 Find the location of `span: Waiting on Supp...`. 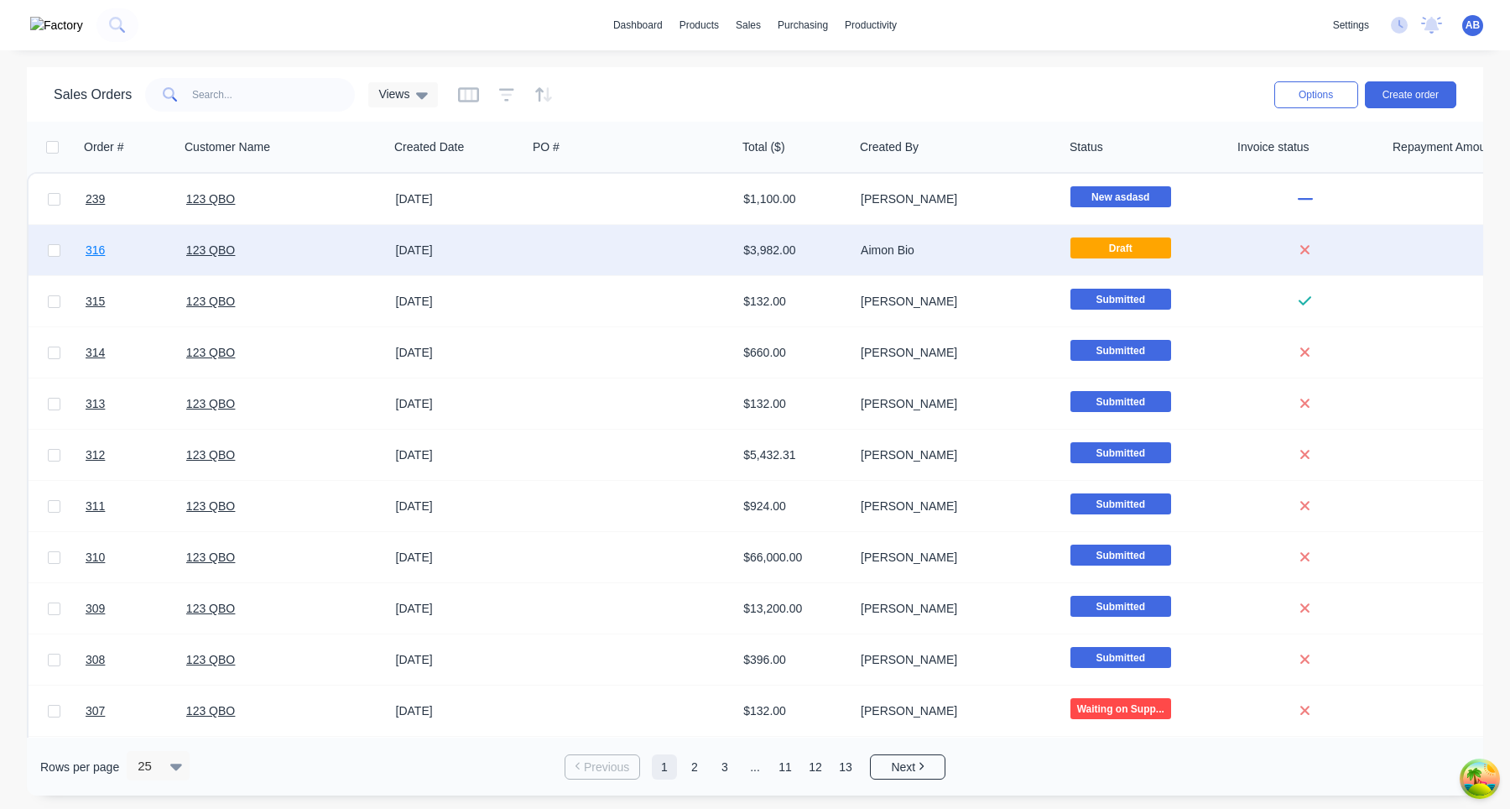

span: Waiting on Supp... is located at coordinates (1121, 708).